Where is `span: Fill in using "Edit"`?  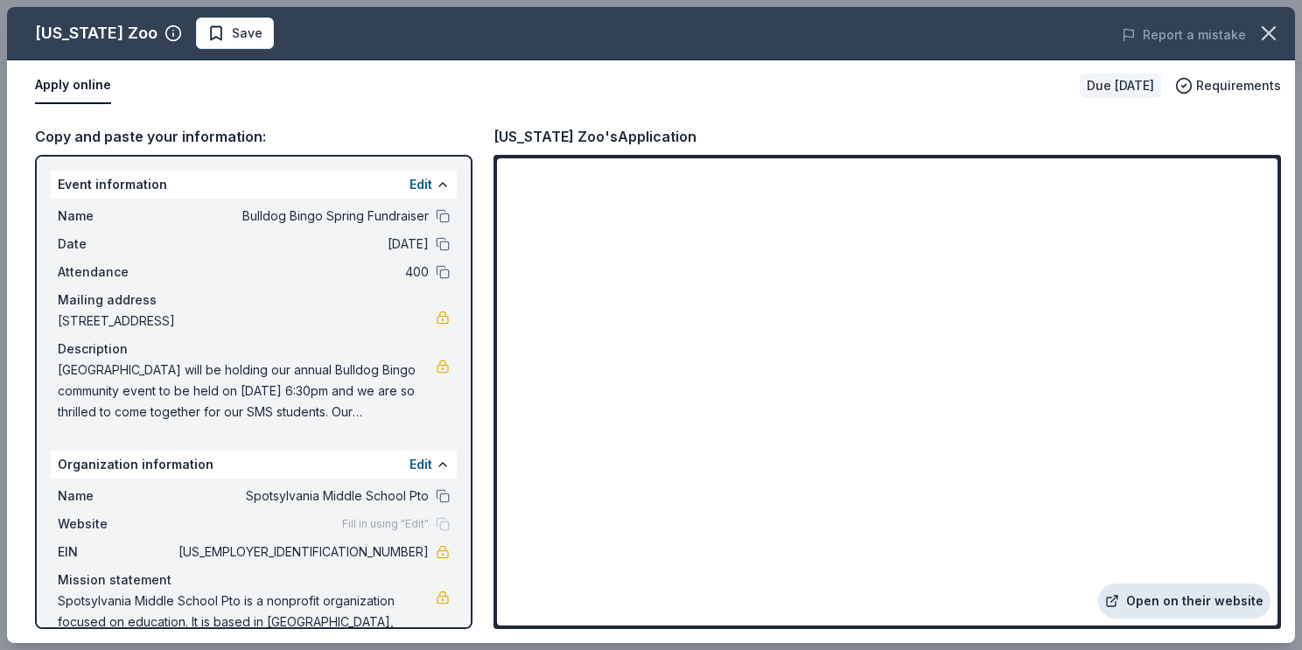 span: Fill in using "Edit" is located at coordinates (385, 524).